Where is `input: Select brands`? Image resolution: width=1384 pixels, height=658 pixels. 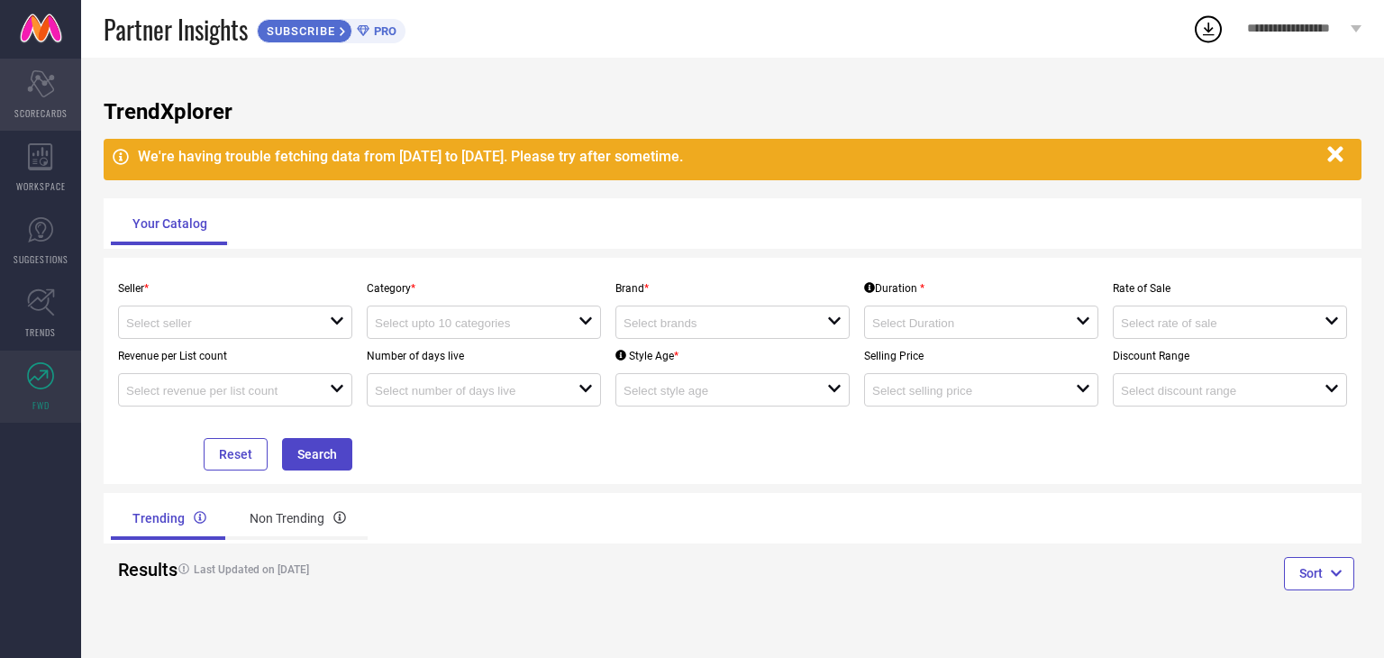 input: Select brands is located at coordinates (715, 323).